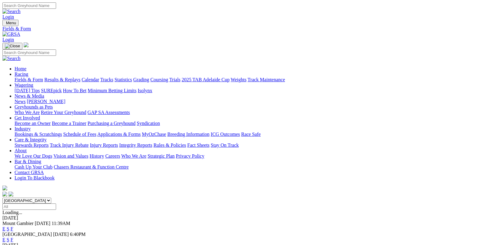  I want to click on a: Grading, so click(141, 79).